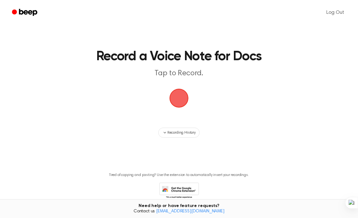  Describe the element at coordinates (179, 133) in the screenshot. I see `button: Recording History` at that location.